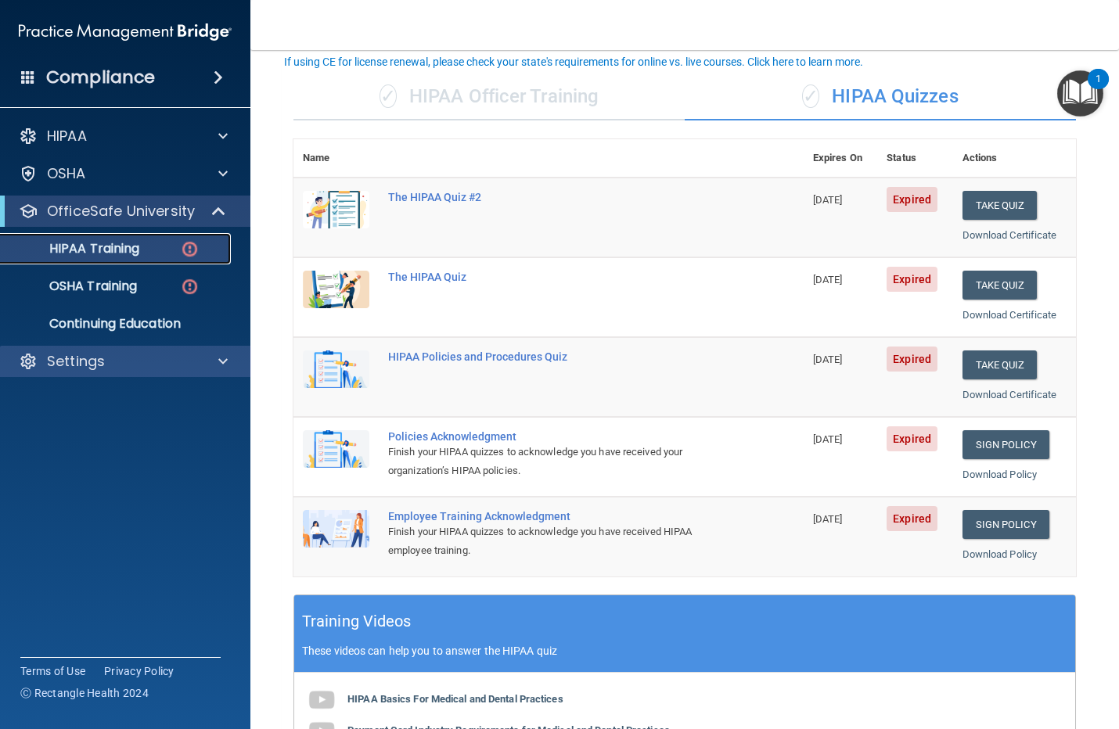 This screenshot has width=1119, height=729. Describe the element at coordinates (100, 77) in the screenshot. I see `h4: Compliance` at that location.